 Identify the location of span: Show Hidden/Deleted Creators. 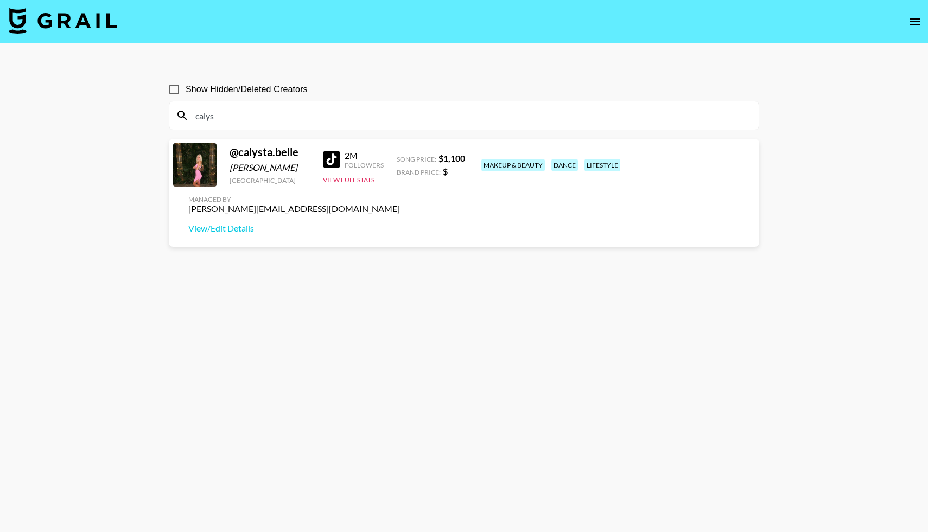
(246, 89).